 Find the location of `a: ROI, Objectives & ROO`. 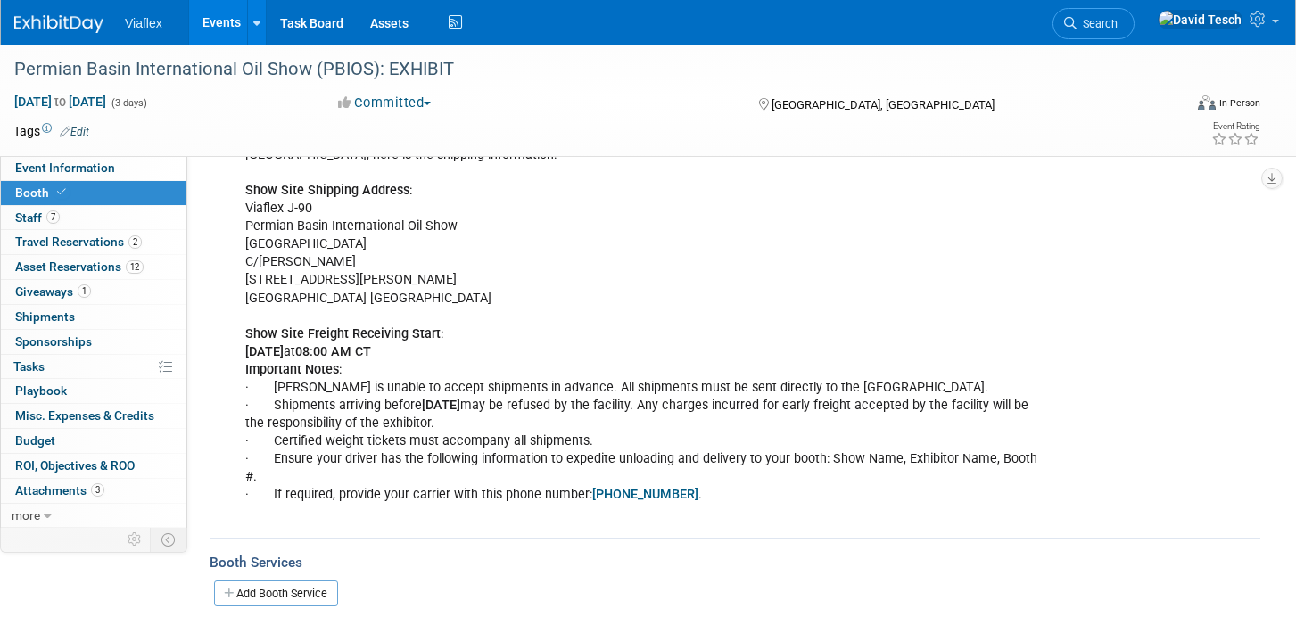

a: ROI, Objectives & ROO is located at coordinates (94, 466).